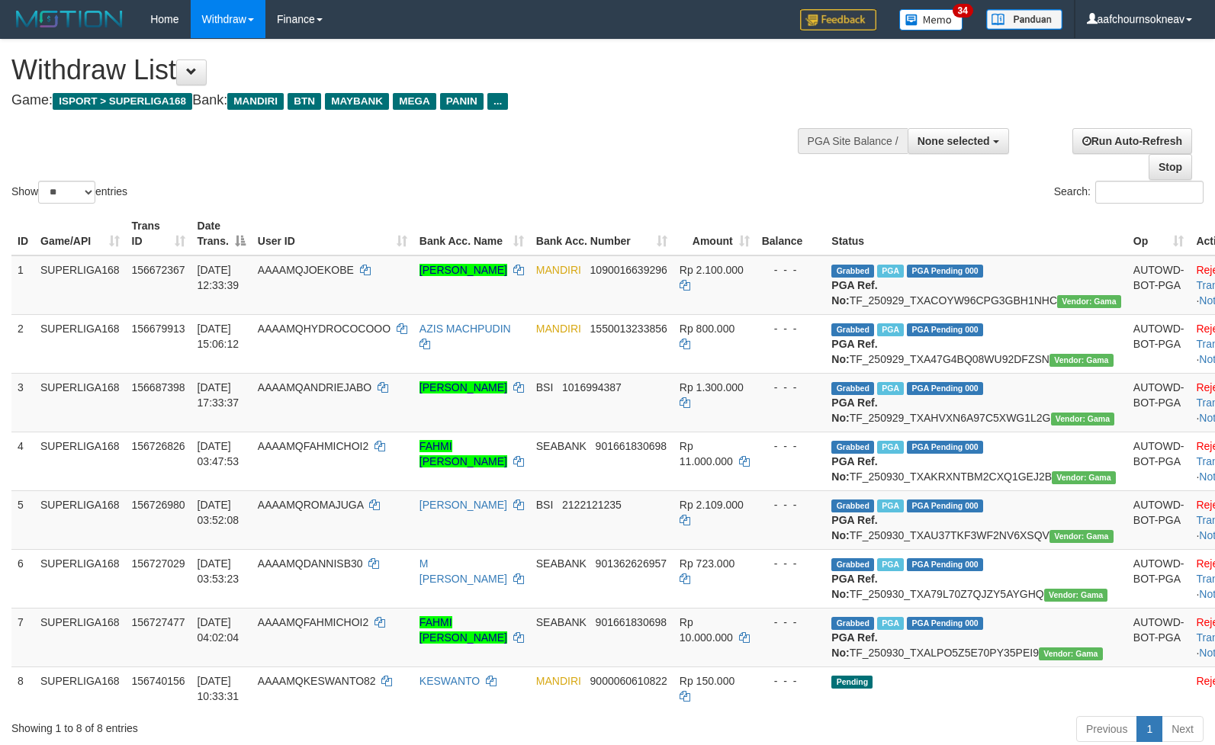 Image resolution: width=1215 pixels, height=745 pixels. I want to click on img: Button%20Memo.svg, so click(931, 20).